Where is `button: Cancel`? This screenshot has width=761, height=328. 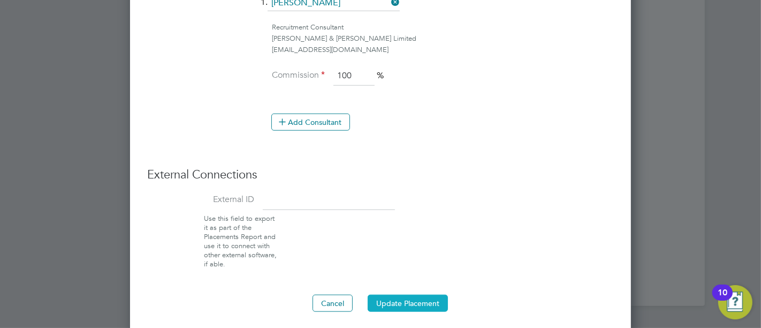
button: Cancel is located at coordinates (333, 303).